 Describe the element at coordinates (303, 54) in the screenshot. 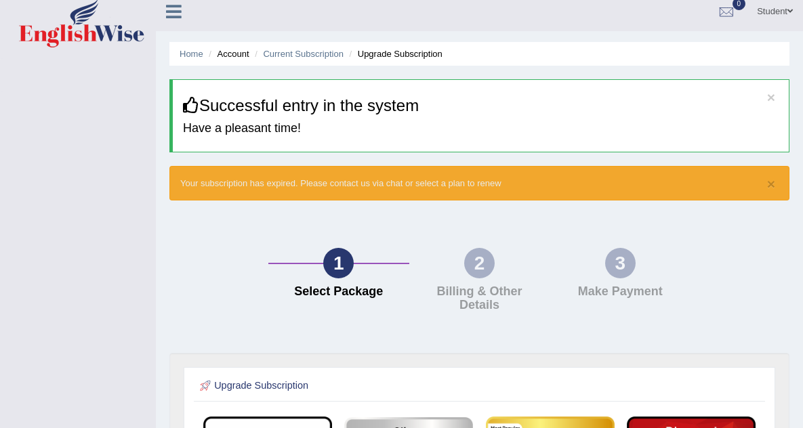

I see `a: Current Subscription` at that location.